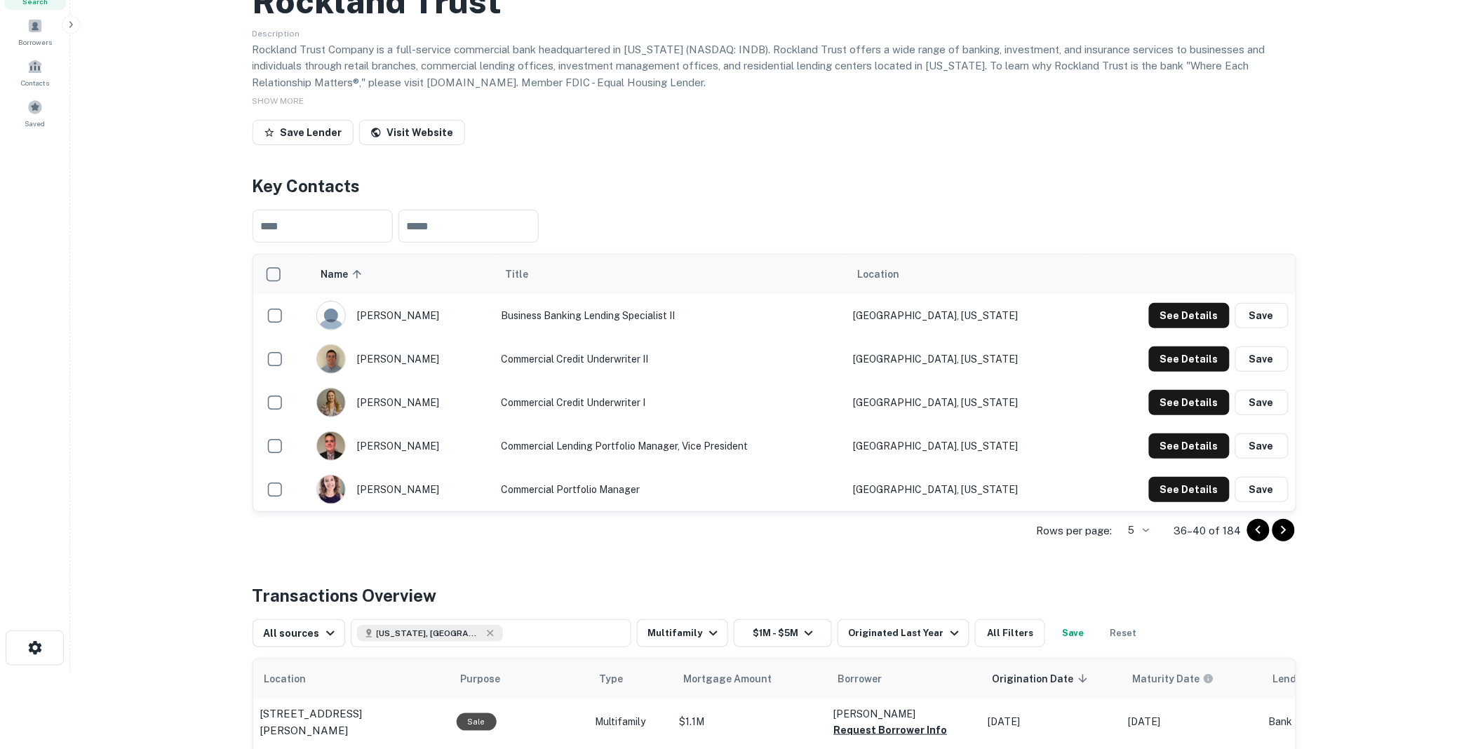 The width and height of the screenshot is (1478, 749). Describe the element at coordinates (631, 679) in the screenshot. I see `th: Type` at that location.